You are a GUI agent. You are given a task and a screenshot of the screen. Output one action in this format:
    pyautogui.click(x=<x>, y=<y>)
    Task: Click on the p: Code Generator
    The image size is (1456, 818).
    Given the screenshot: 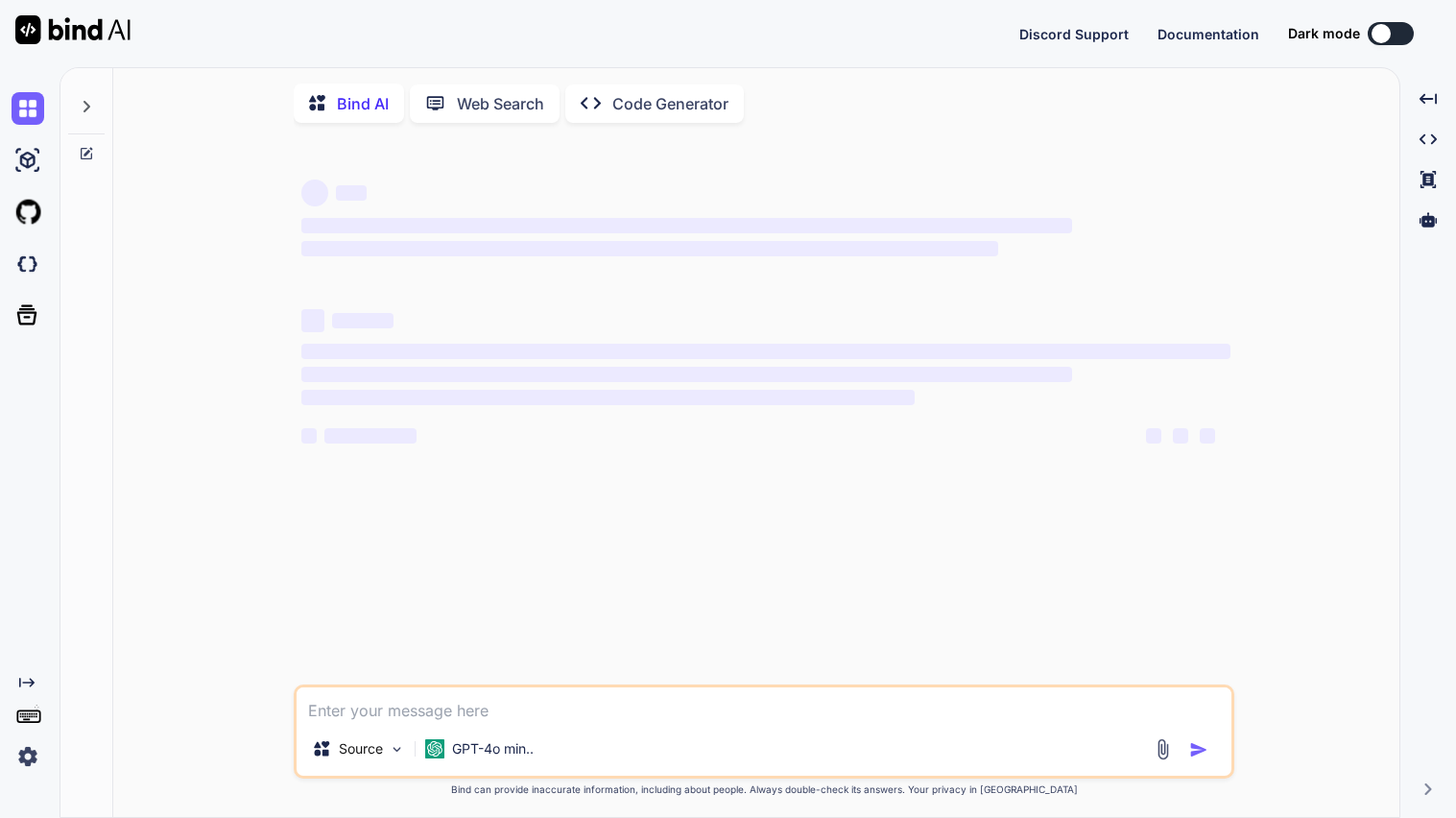 What is the action you would take?
    pyautogui.click(x=670, y=104)
    